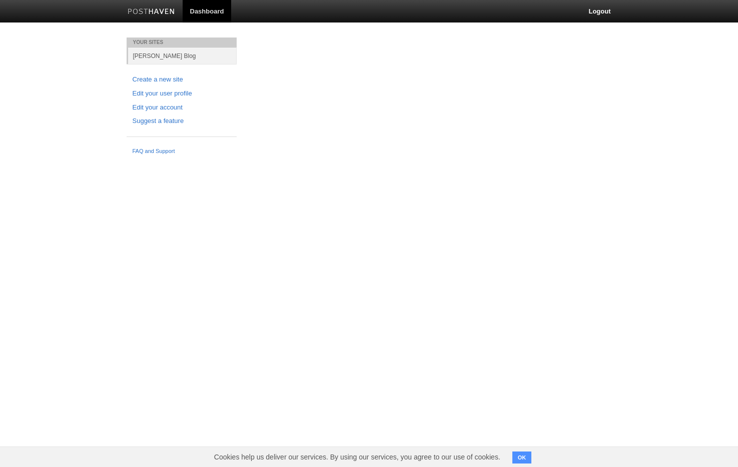  I want to click on a: Edit your account, so click(182, 108).